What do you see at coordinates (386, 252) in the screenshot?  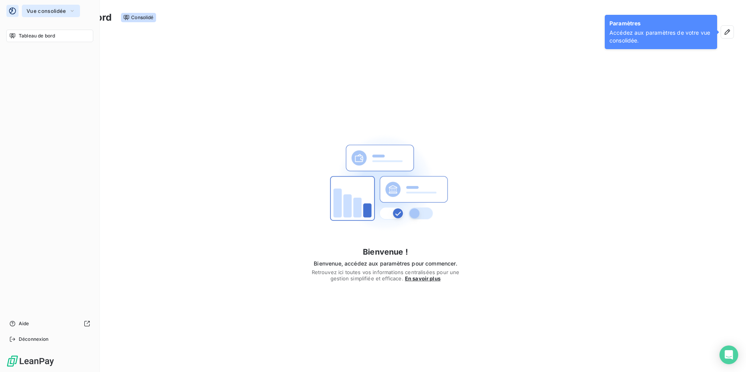 I see `h4: Bienvenue !` at bounding box center [386, 252].